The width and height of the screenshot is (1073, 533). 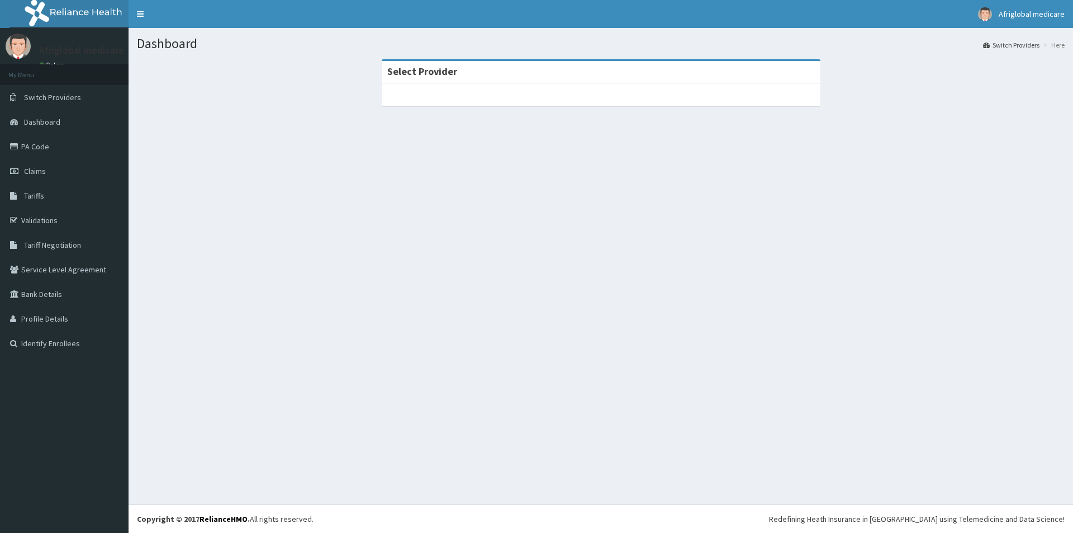 I want to click on h1: Dashboard, so click(x=601, y=44).